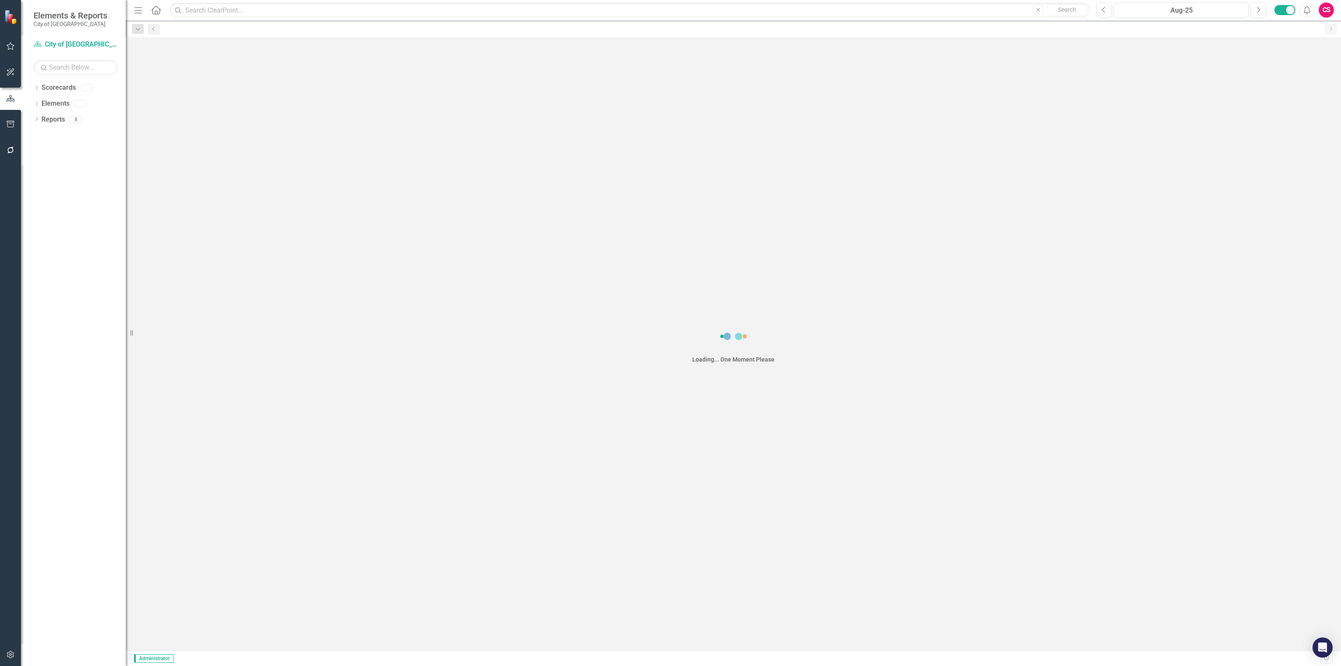 Image resolution: width=1341 pixels, height=666 pixels. What do you see at coordinates (75, 67) in the screenshot?
I see `input: Search Below...` at bounding box center [75, 67].